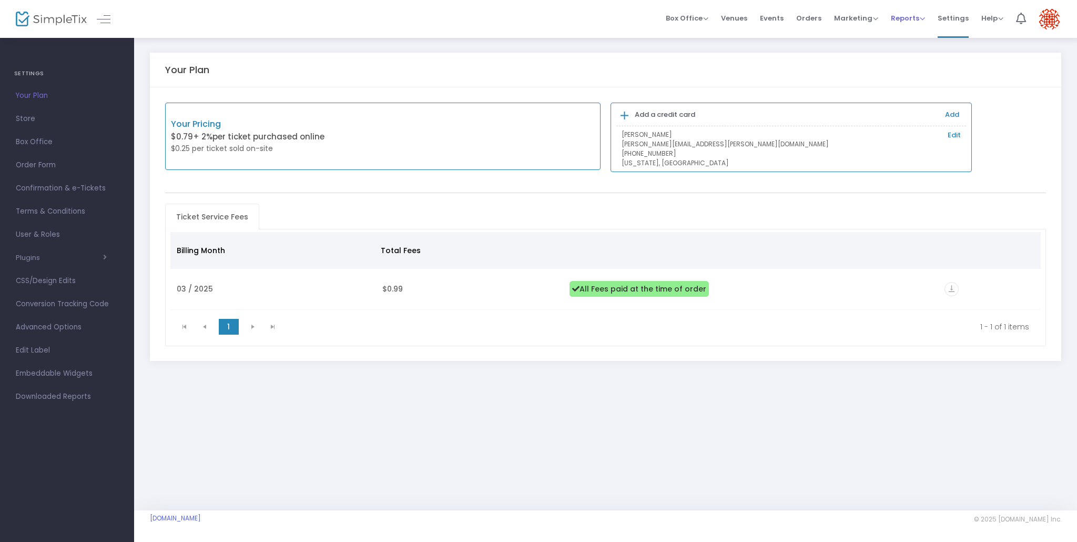  What do you see at coordinates (392, 289) in the screenshot?
I see `span: $0.99` at bounding box center [392, 289].